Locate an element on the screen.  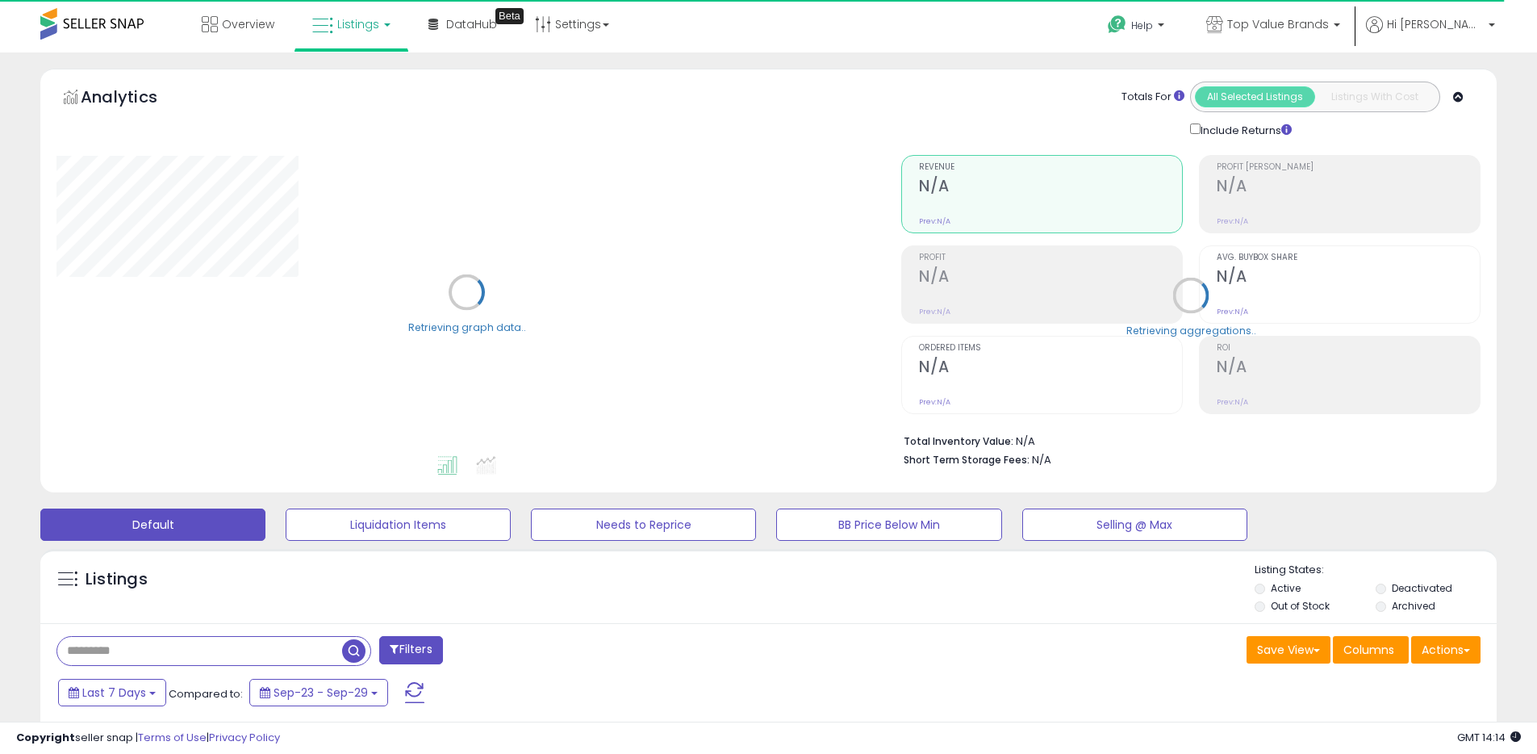
span: Listings is located at coordinates (358, 24).